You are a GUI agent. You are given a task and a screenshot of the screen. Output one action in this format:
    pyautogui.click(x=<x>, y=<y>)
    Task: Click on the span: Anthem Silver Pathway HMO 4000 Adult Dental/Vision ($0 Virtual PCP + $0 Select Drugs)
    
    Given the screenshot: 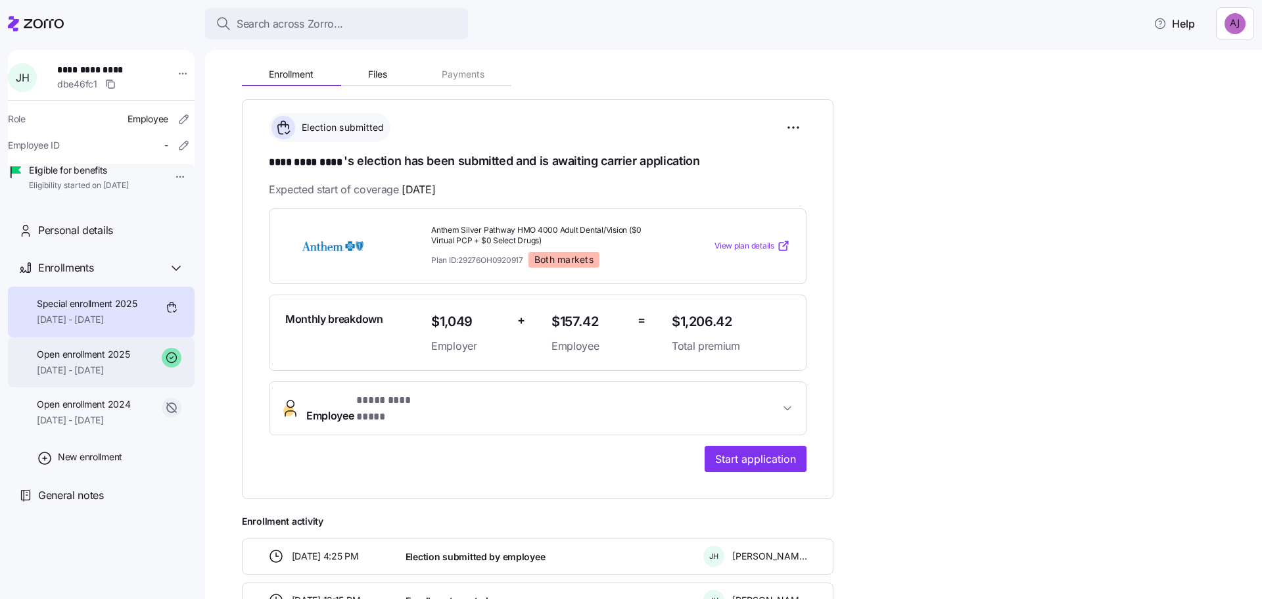 What is the action you would take?
    pyautogui.click(x=546, y=236)
    